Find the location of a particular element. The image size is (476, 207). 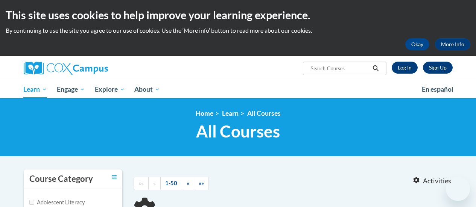

p: By continuing to use the site you agree to our use of cookies. Use the ‘More info’ button to read... is located at coordinates (238, 31).